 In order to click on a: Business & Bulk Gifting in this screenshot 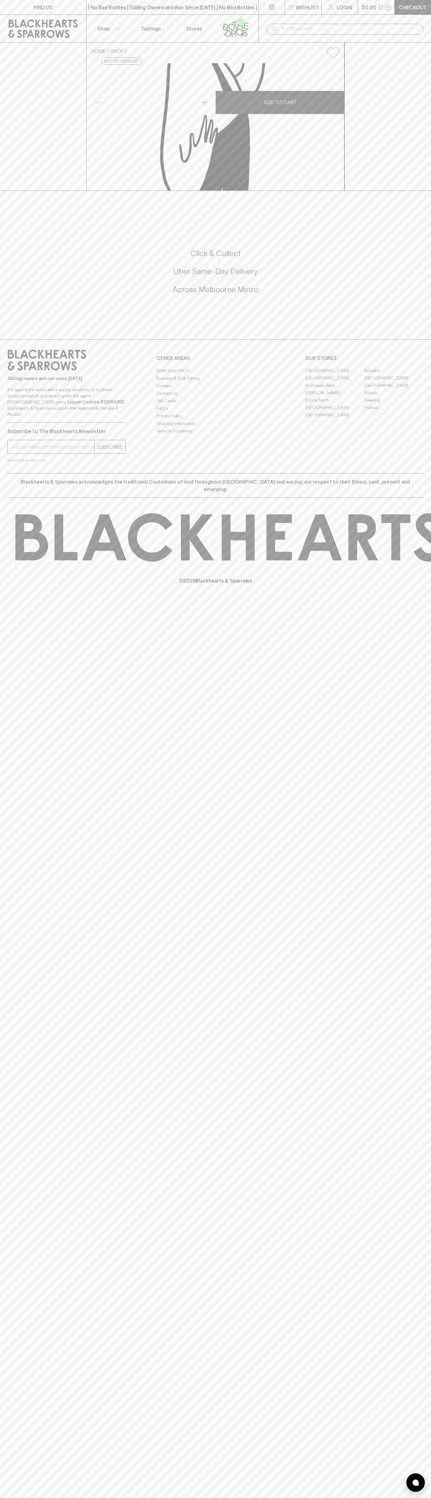, I will do `click(216, 378)`.